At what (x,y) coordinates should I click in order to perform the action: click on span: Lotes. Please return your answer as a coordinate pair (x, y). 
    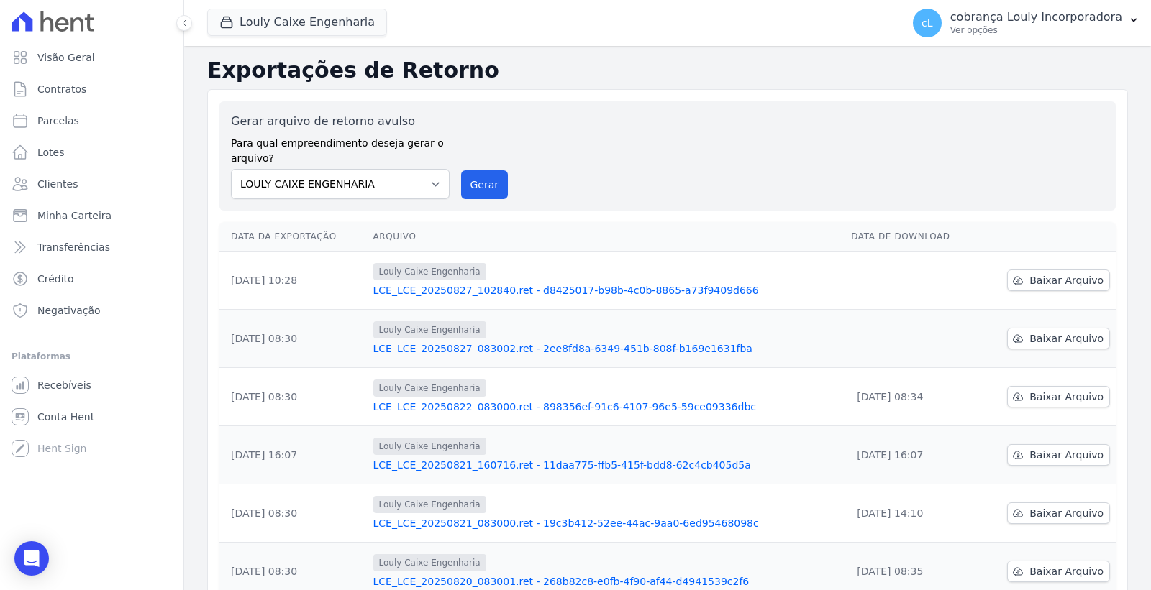
    Looking at the image, I should click on (51, 152).